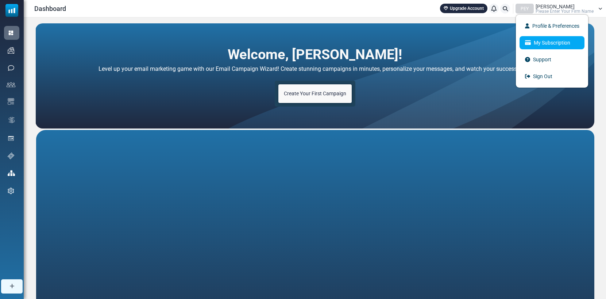 Image resolution: width=606 pixels, height=299 pixels. Describe the element at coordinates (552, 43) in the screenshot. I see `a: My Subscription` at that location.